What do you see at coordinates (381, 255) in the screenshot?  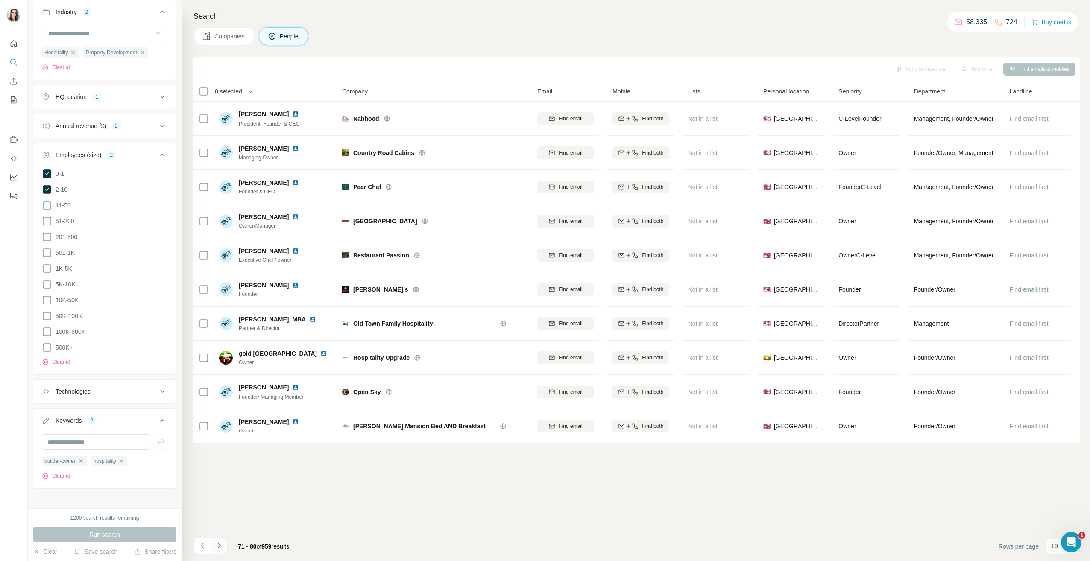 I see `span: Restaurant Passion` at bounding box center [381, 255].